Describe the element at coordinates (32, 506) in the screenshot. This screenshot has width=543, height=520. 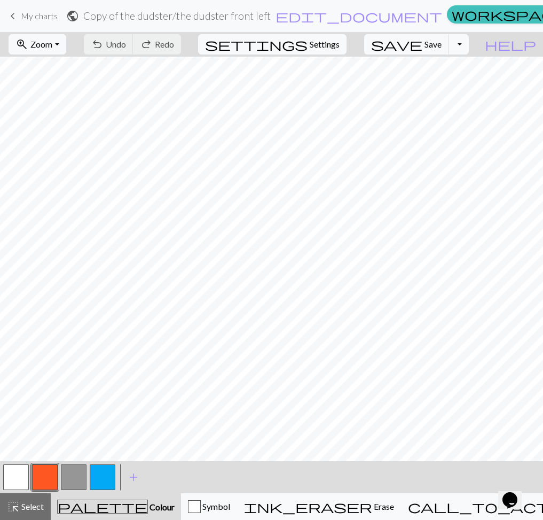
I see `span: Select` at that location.